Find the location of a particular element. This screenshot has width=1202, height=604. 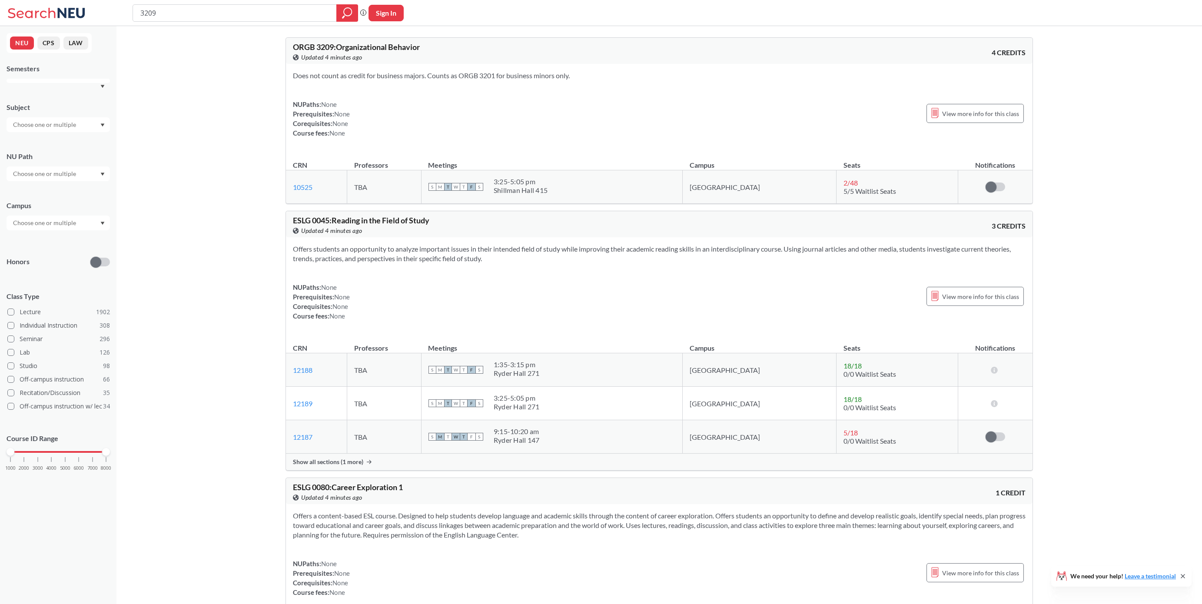

svg: Dropdown arrow is located at coordinates (103, 87).